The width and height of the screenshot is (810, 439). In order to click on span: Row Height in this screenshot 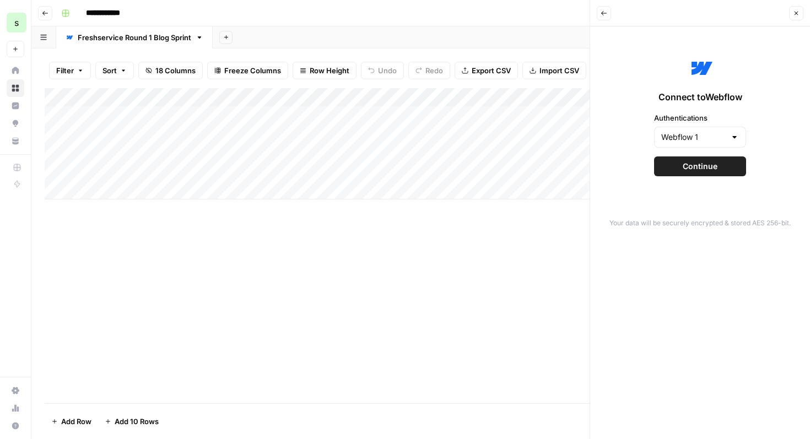, I will do `click(330, 71)`.